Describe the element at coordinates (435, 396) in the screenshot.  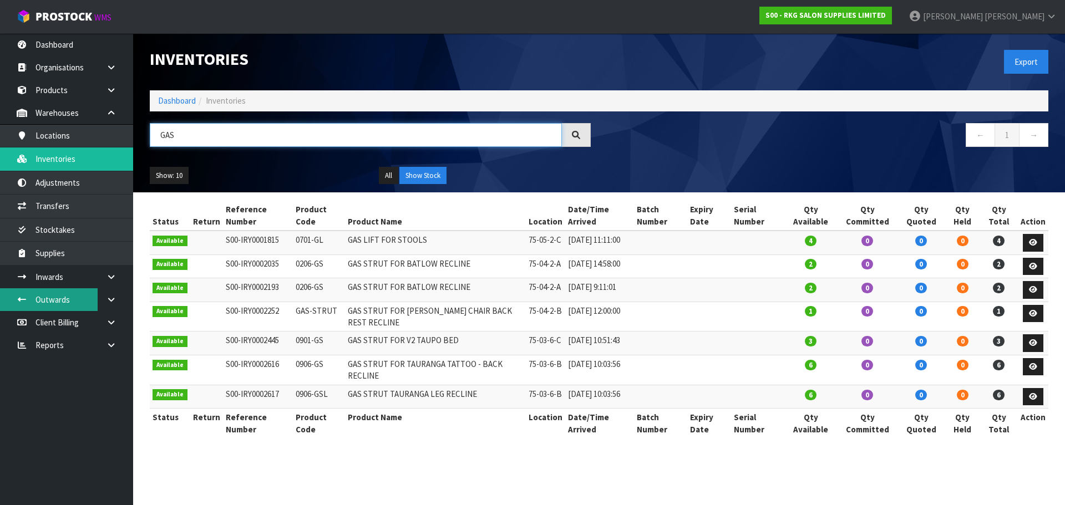
I see `td: GAS STRUT TAURANGA LEG RECLINE` at that location.